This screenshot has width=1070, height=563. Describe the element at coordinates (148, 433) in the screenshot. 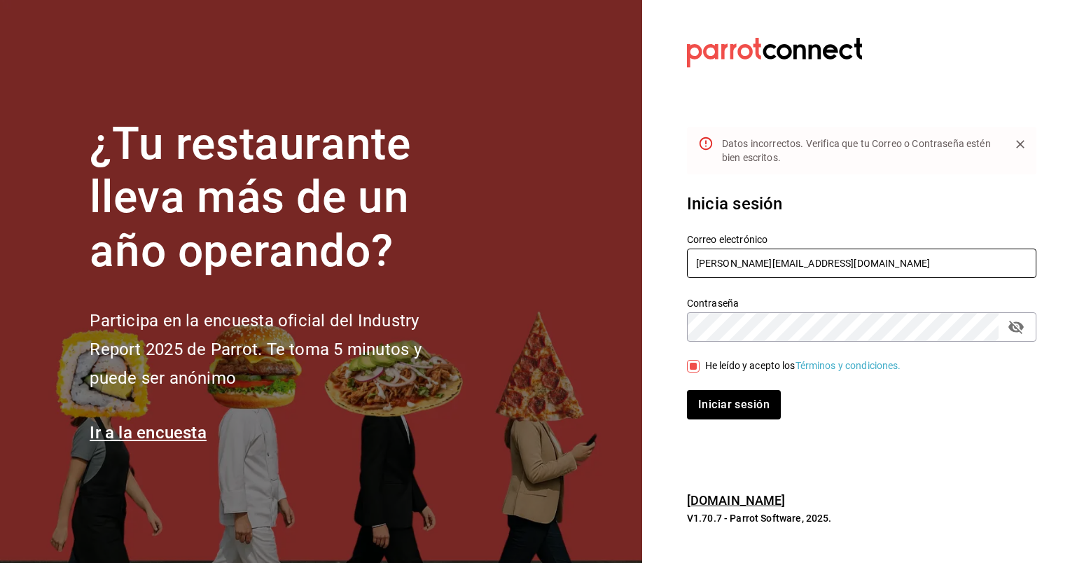

I see `a: Ir a la encuesta` at that location.